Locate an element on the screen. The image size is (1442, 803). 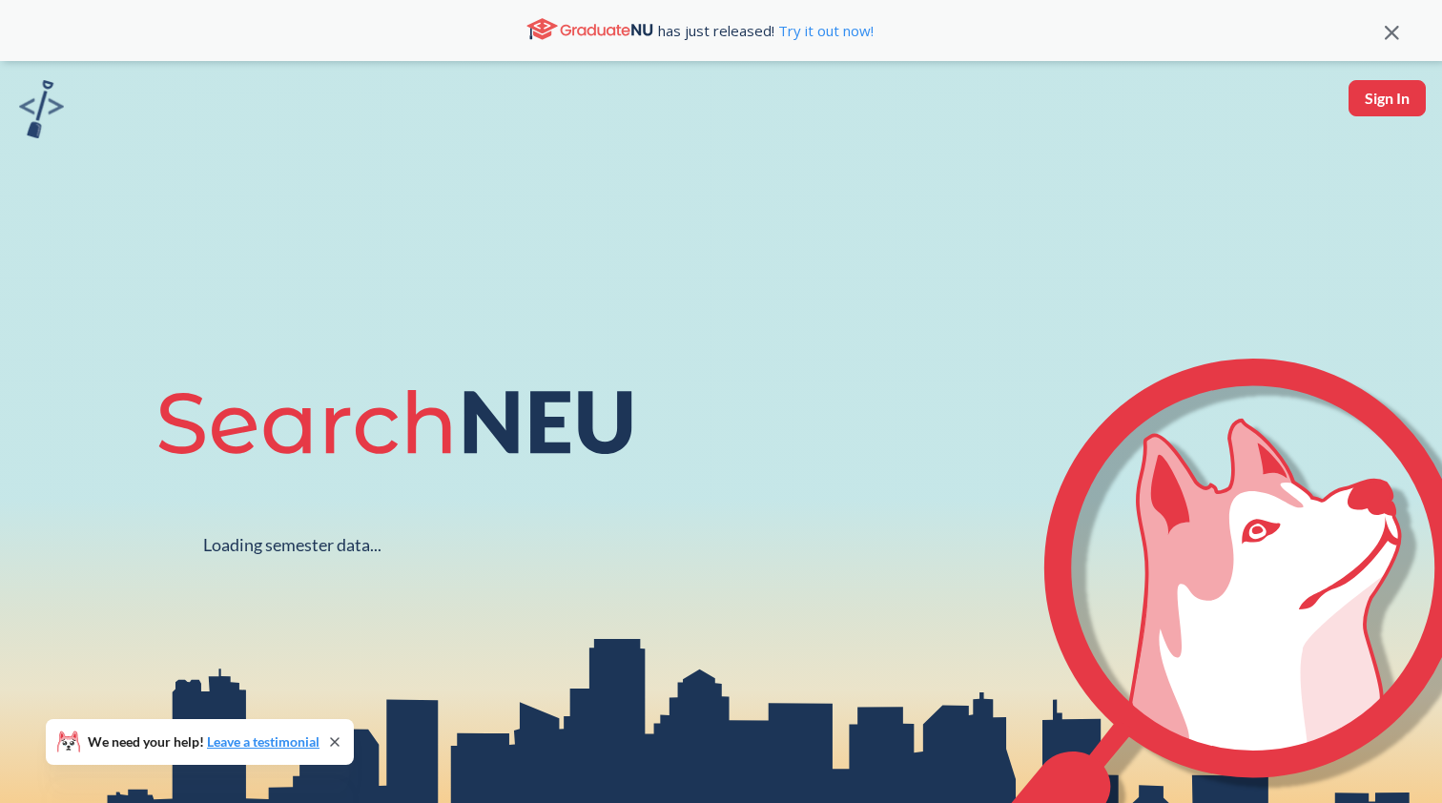
div: Loading semester data... is located at coordinates (292, 545).